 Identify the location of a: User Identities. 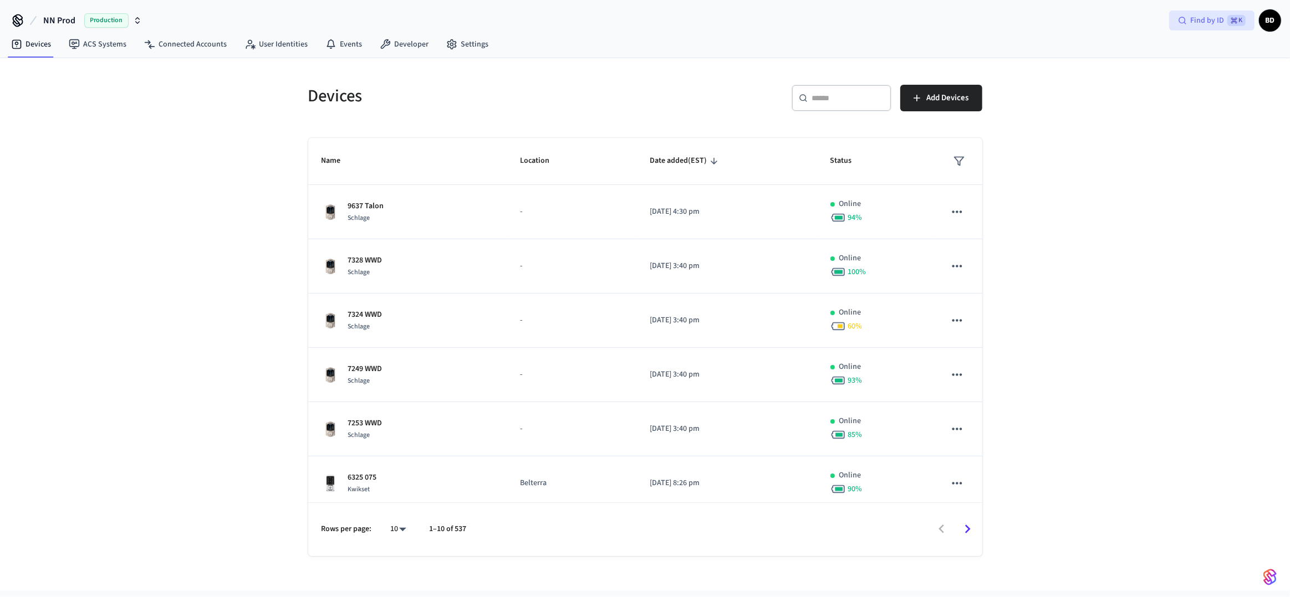
(276, 44).